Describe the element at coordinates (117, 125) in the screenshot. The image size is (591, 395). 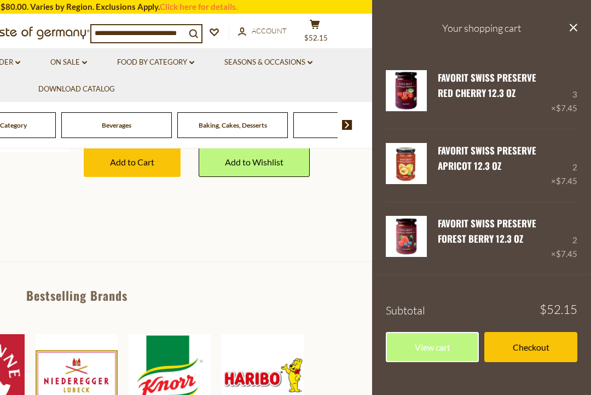
I see `a: Beverages` at that location.